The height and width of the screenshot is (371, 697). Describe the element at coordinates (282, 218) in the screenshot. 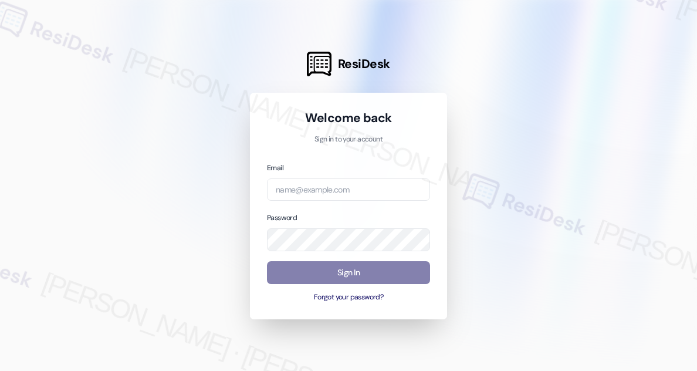

I see `label: Password` at that location.